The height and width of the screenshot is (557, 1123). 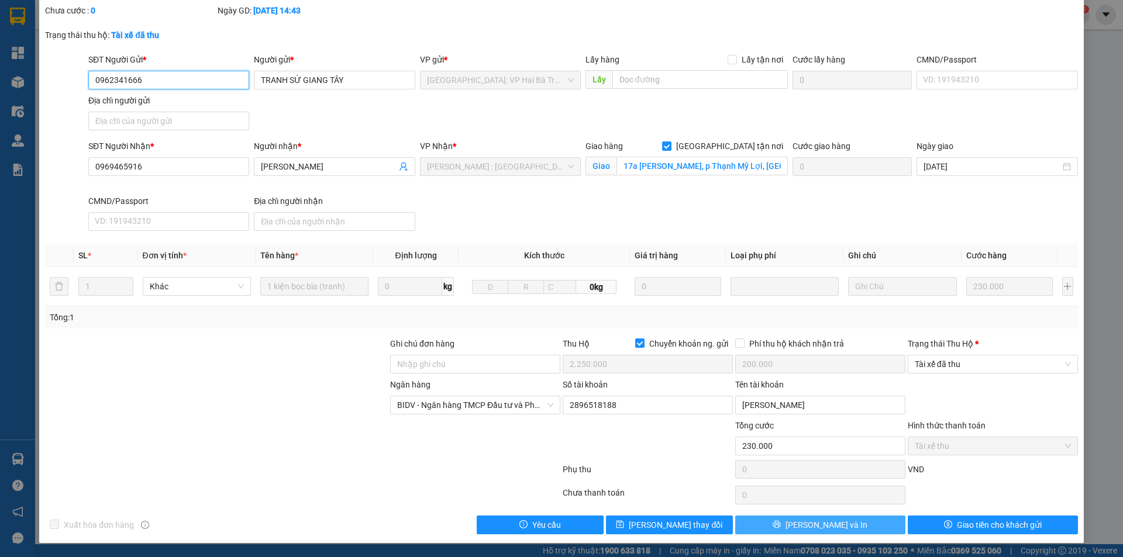 What do you see at coordinates (410, 385) in the screenshot?
I see `label: Ngân hàng` at bounding box center [410, 385].